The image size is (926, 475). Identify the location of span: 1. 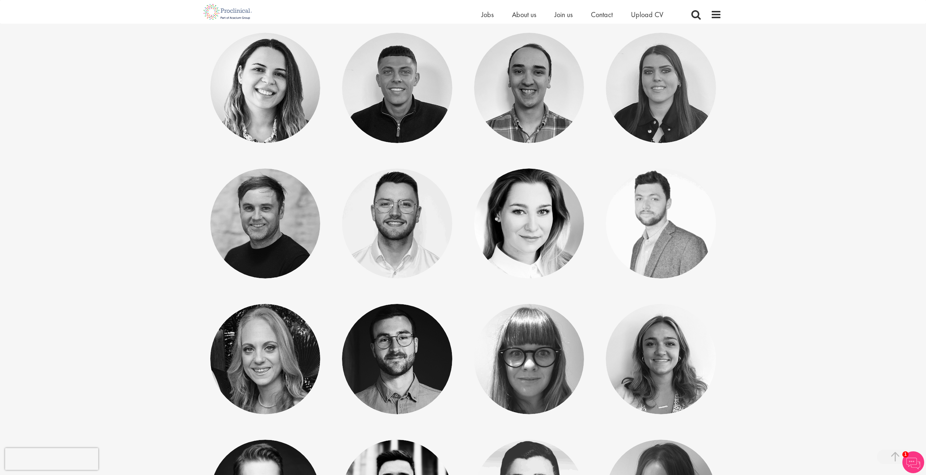
(905, 454).